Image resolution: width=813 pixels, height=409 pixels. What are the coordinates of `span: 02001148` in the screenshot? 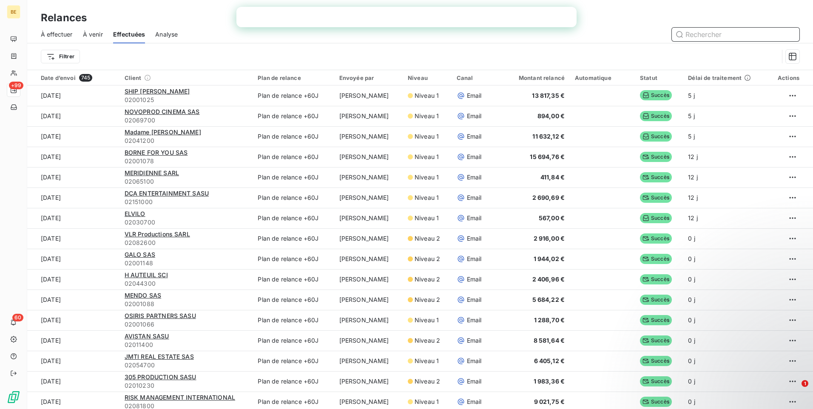 It's located at (186, 263).